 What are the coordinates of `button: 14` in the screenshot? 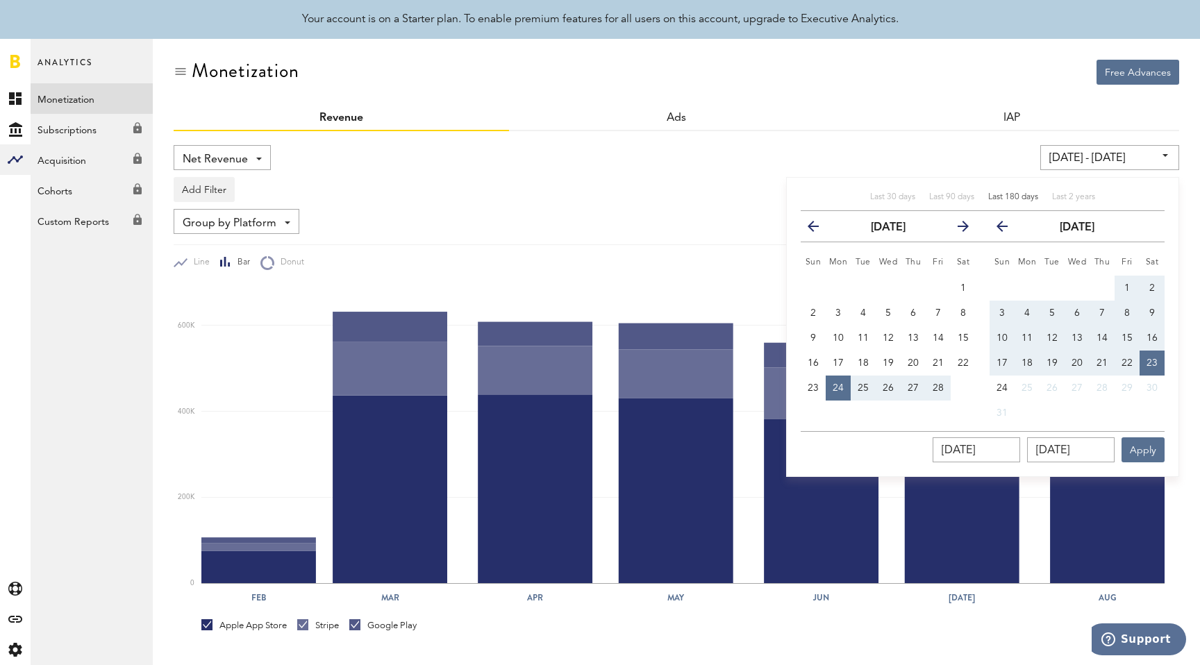 It's located at (1102, 338).